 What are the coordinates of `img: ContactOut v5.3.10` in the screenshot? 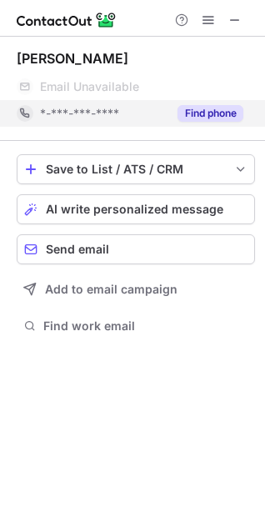 It's located at (67, 20).